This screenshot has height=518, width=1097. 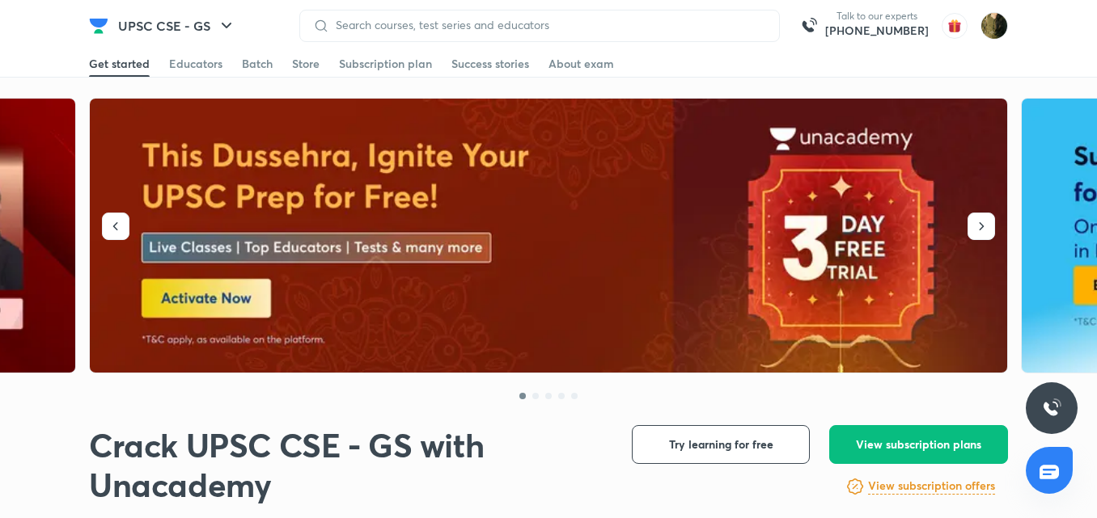 I want to click on img: avatar, so click(x=954, y=26).